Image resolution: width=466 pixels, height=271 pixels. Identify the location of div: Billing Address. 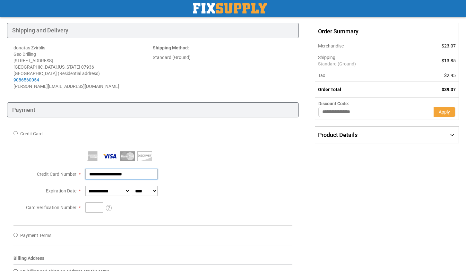
(153, 260).